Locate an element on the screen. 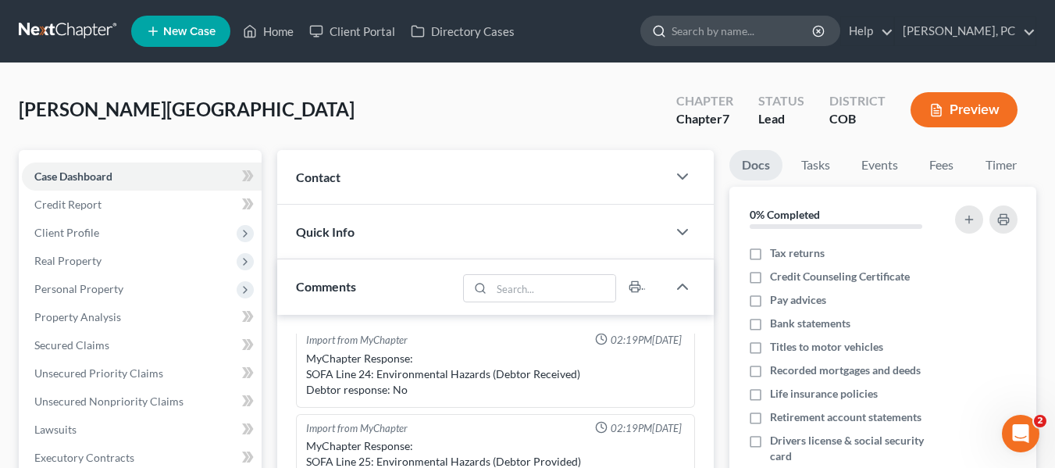 This screenshot has height=468, width=1055. a: Home is located at coordinates (268, 31).